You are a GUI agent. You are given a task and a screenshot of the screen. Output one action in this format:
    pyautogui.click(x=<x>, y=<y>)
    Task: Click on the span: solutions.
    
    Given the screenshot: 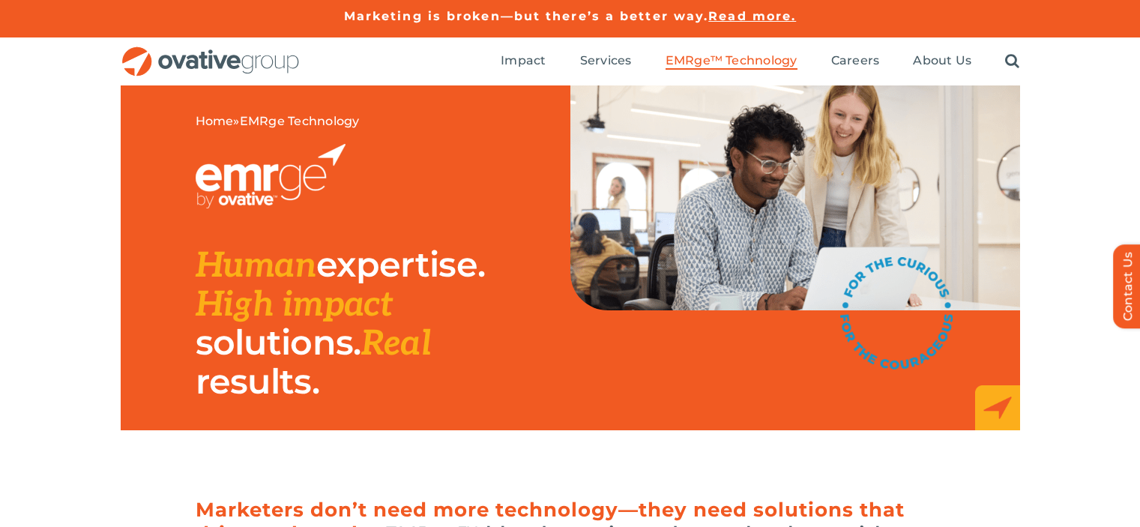 What is the action you would take?
    pyautogui.click(x=278, y=342)
    